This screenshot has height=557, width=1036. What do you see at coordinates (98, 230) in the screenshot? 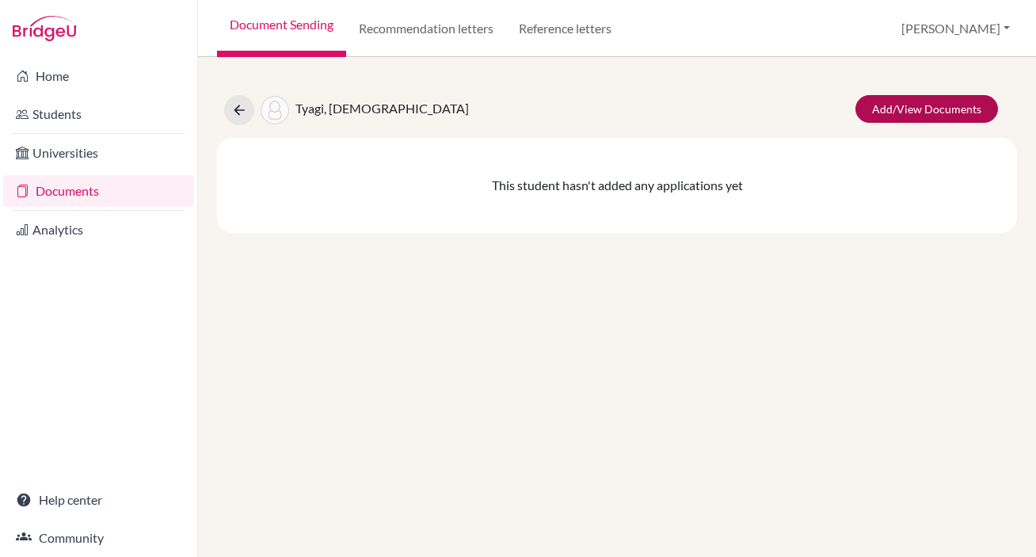
I see `a: Analytics` at bounding box center [98, 230].